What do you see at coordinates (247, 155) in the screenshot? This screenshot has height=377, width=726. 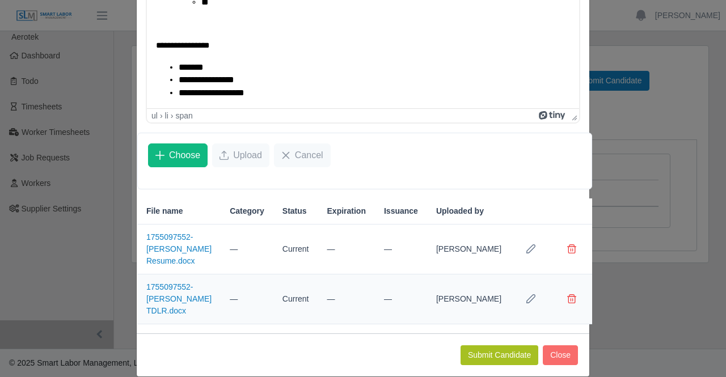 I see `span: Upload` at bounding box center [247, 155].